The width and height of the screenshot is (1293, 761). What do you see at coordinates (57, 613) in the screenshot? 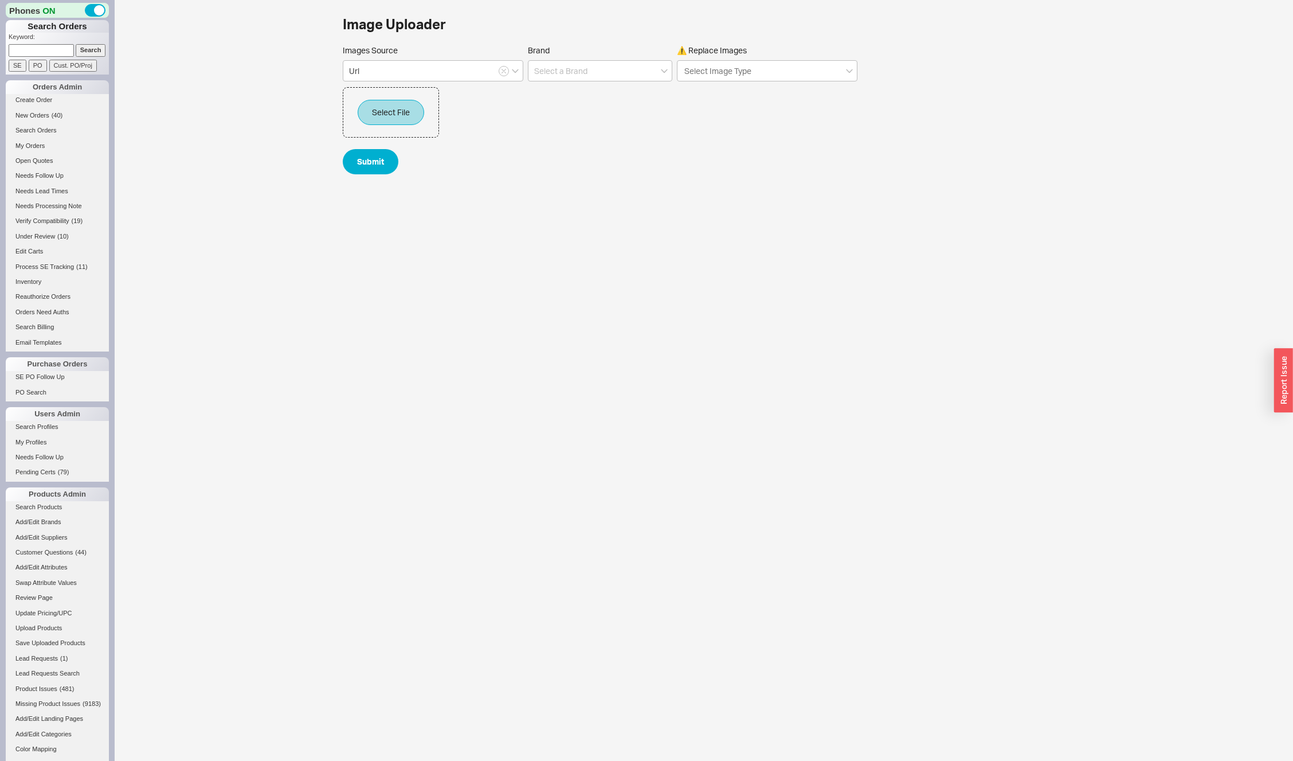
I see `a: Update Pricing/UPC` at bounding box center [57, 613].